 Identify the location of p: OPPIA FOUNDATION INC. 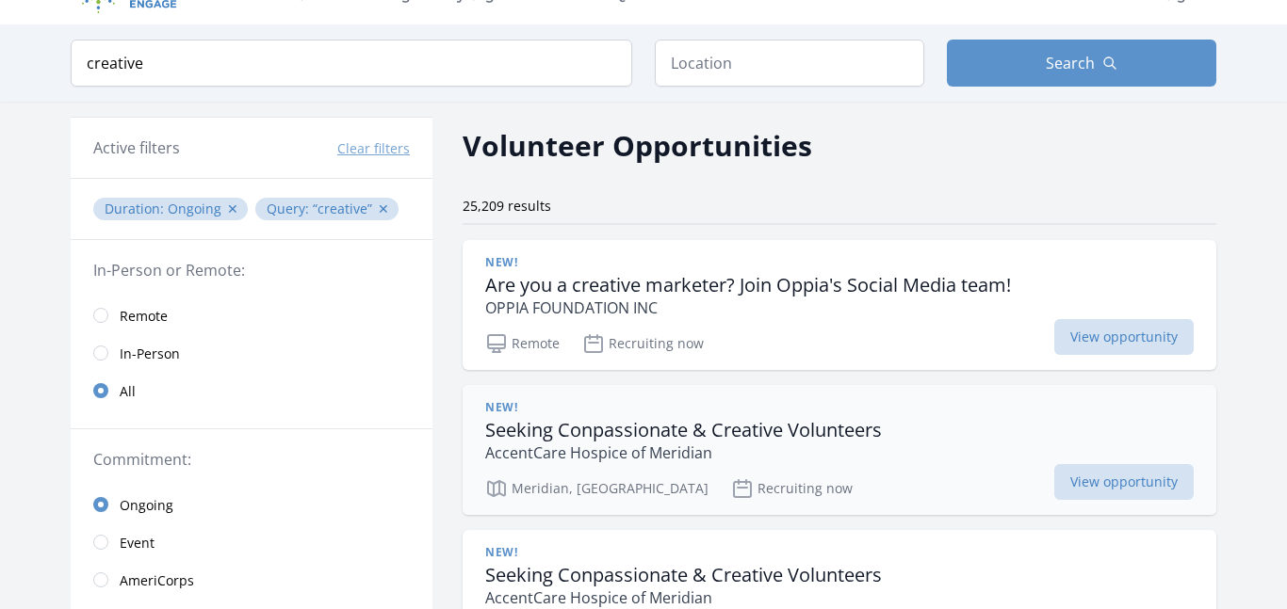
(748, 308).